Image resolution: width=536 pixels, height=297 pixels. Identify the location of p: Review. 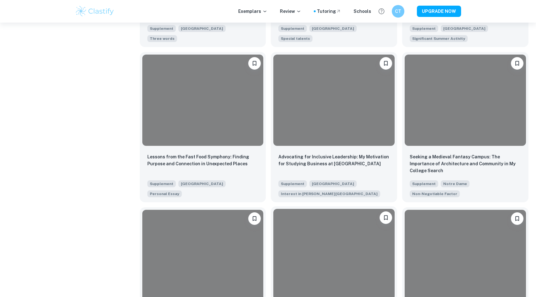
(291, 11).